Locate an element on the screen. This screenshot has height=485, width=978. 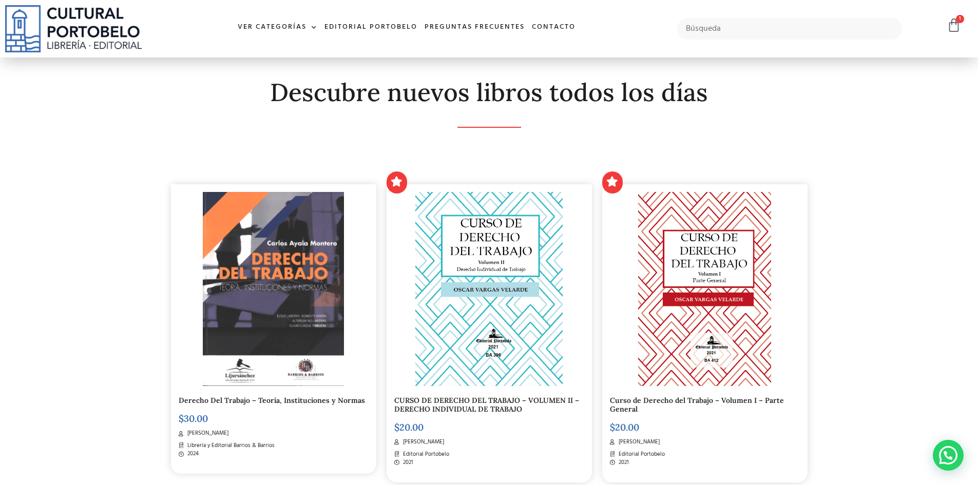
span: 1 is located at coordinates (960, 19).